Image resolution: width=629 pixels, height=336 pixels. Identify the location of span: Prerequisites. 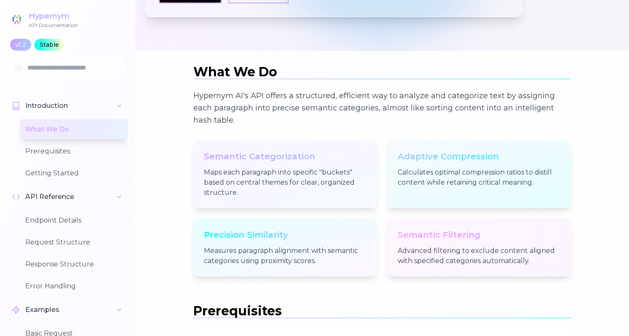
(238, 310).